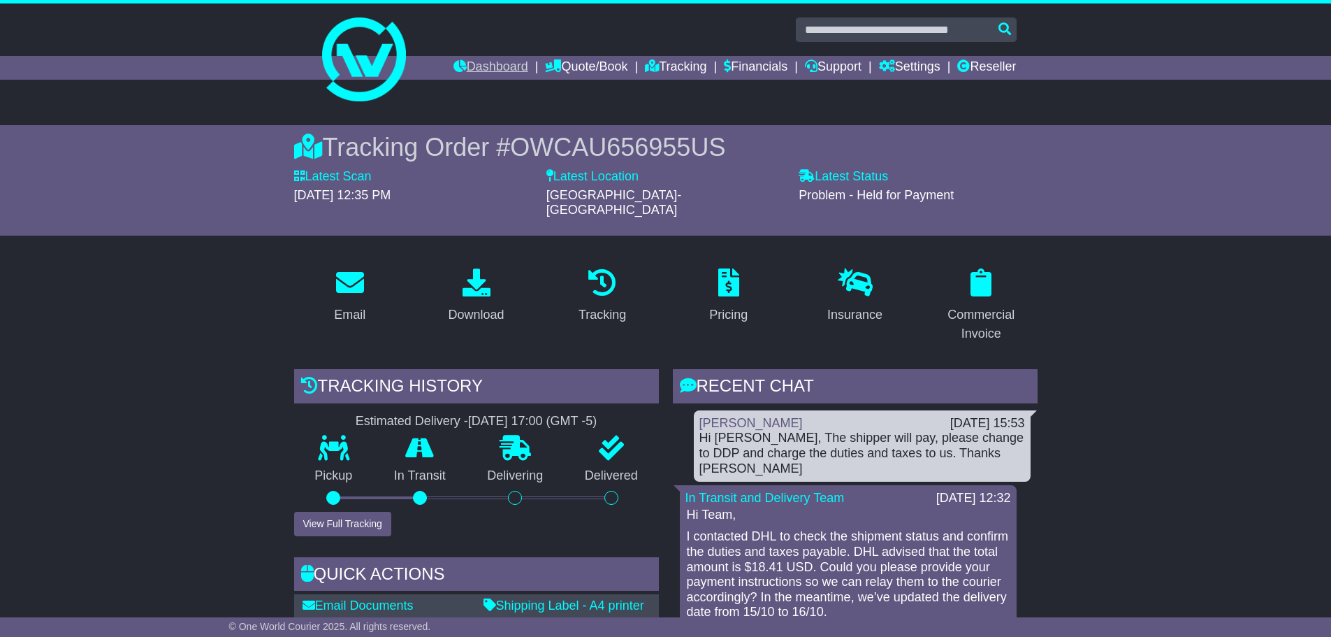 This screenshot has width=1331, height=637. What do you see at coordinates (477, 576) in the screenshot?
I see `div: Quick Actions` at bounding box center [477, 576].